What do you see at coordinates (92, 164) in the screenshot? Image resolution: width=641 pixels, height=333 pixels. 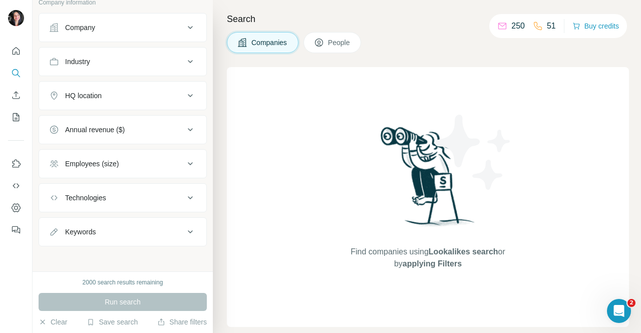 I see `div: Employees (size)` at bounding box center [92, 164].